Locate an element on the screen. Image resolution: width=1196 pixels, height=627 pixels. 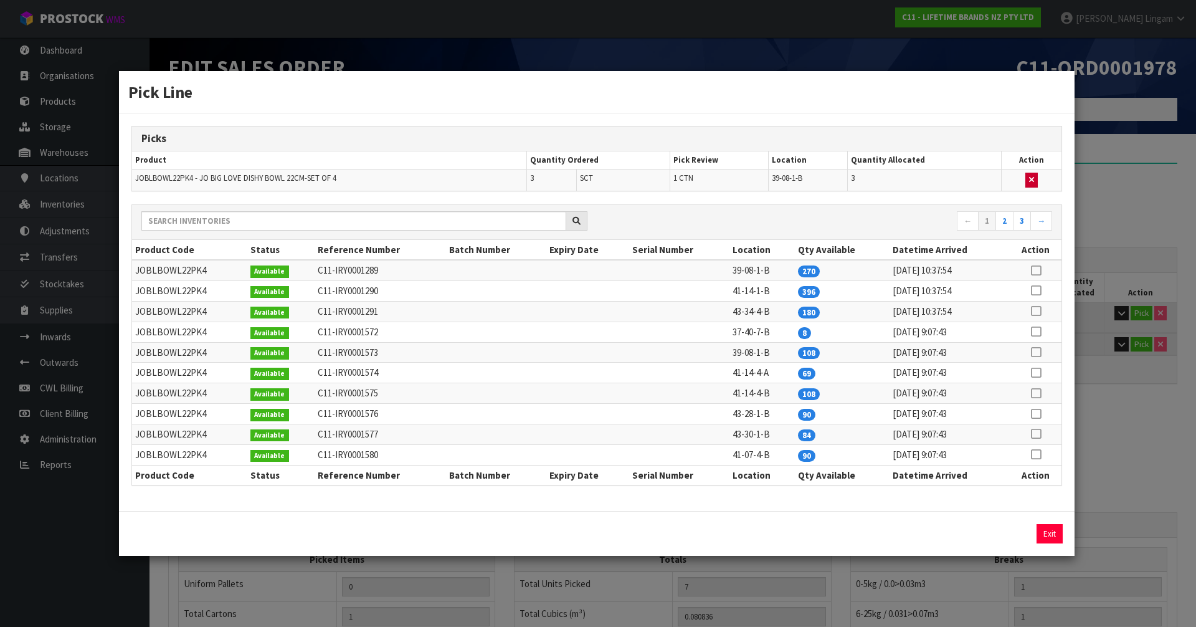
span: SCT is located at coordinates (586, 177).